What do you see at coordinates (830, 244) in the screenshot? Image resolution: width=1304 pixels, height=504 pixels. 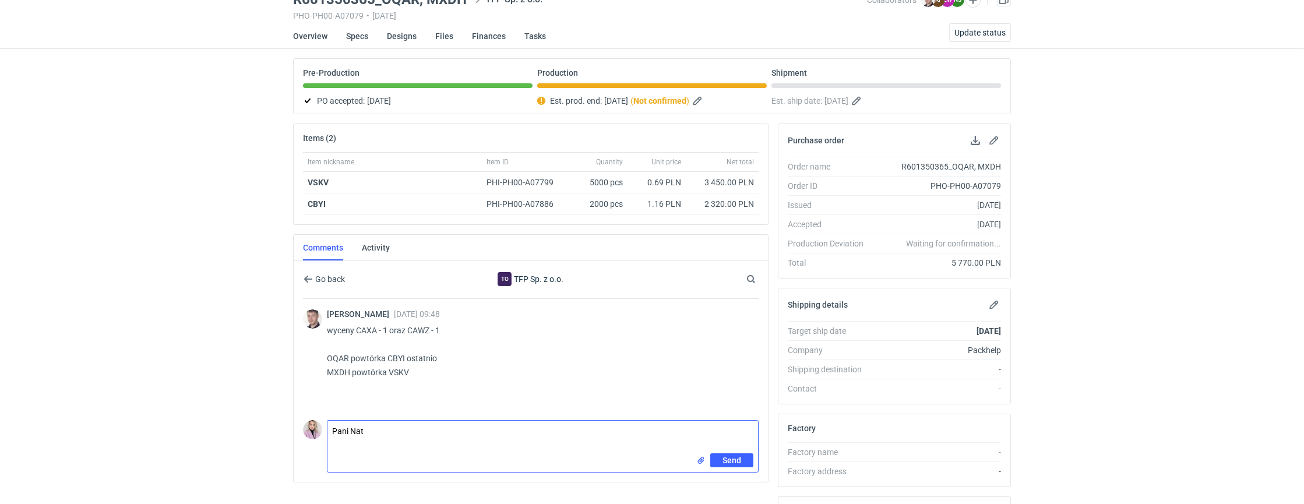 I see `div: Production Deviation` at bounding box center [830, 244].